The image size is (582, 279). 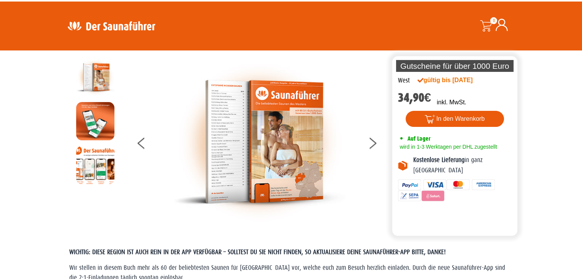 What do you see at coordinates (419, 139) in the screenshot?
I see `span: Auf Lager` at bounding box center [419, 139].